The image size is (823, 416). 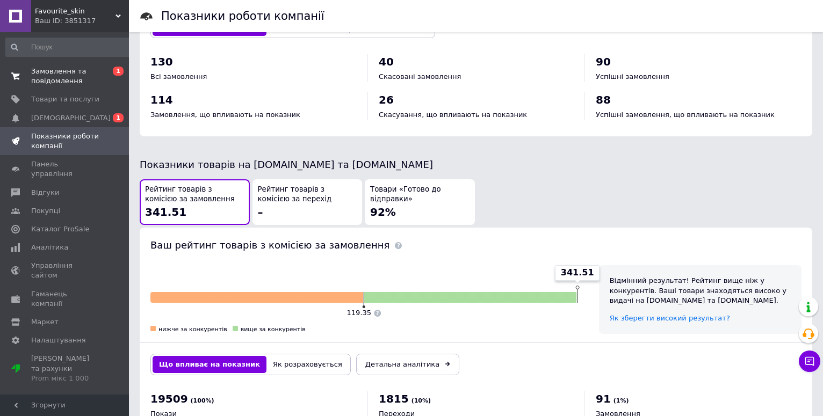 What do you see at coordinates (603, 100) in the screenshot?
I see `span: 88` at bounding box center [603, 100].